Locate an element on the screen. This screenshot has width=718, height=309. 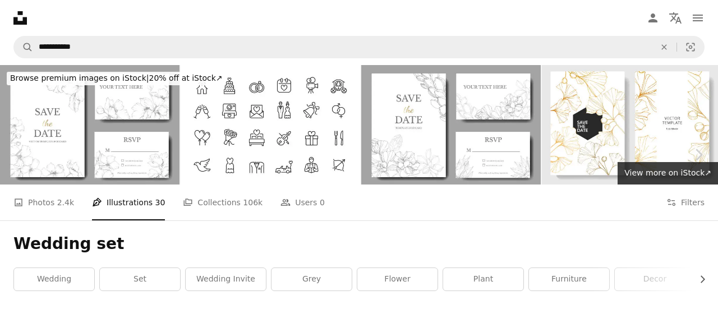
span: 2.4k is located at coordinates (66, 202).